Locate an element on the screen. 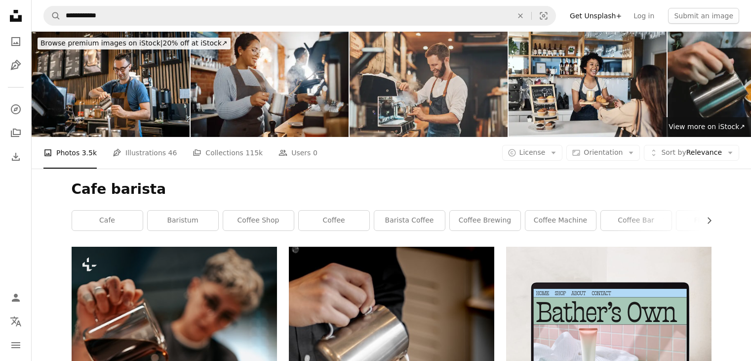 The width and height of the screenshot is (751, 361). a: coffee bar is located at coordinates (636, 220).